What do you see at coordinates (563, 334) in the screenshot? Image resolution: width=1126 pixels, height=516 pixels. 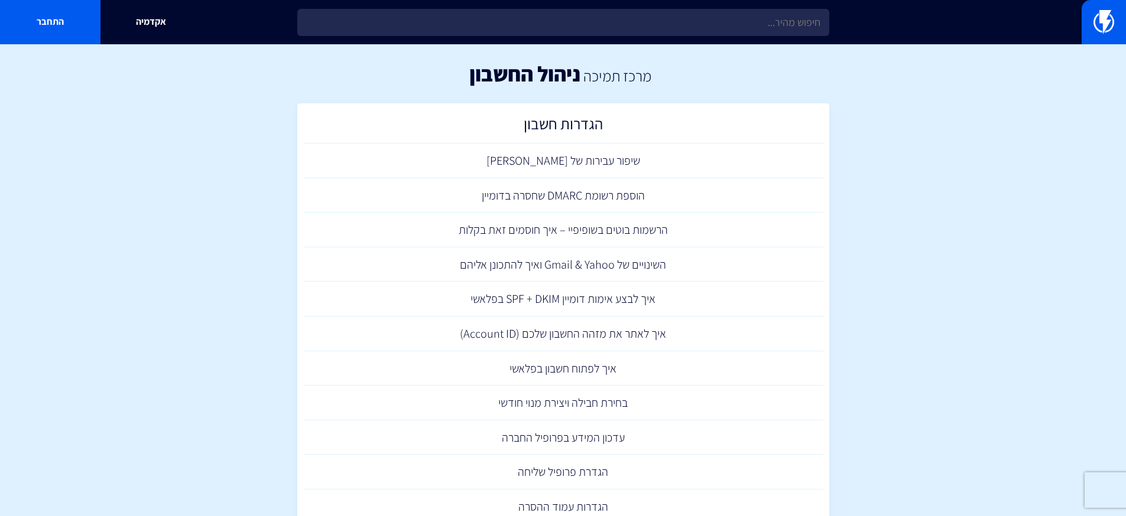 I see `a: איך לאתר את מזהה החשבון שלכם (Account ID)` at bounding box center [563, 334].